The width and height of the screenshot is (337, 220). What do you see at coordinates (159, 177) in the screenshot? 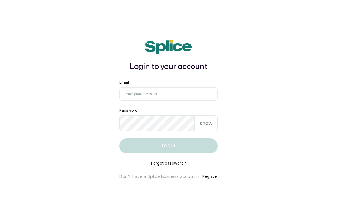
I see `p: Don't have a Splice Business account?` at bounding box center [159, 177].